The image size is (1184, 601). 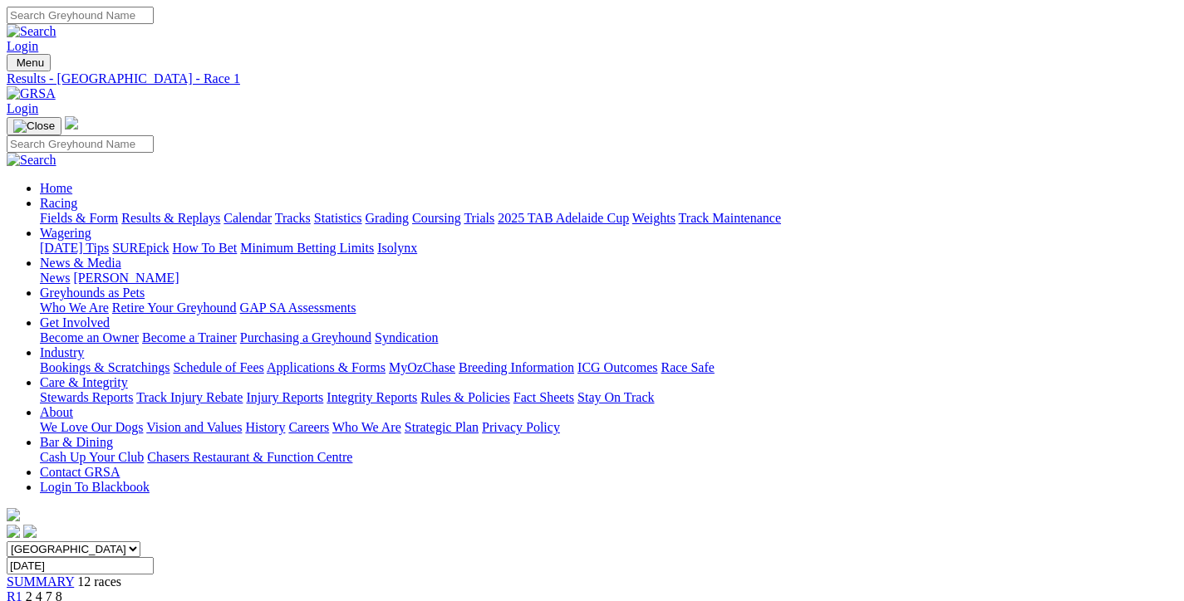 What do you see at coordinates (105, 367) in the screenshot?
I see `a: Bookings & Scratchings` at bounding box center [105, 367].